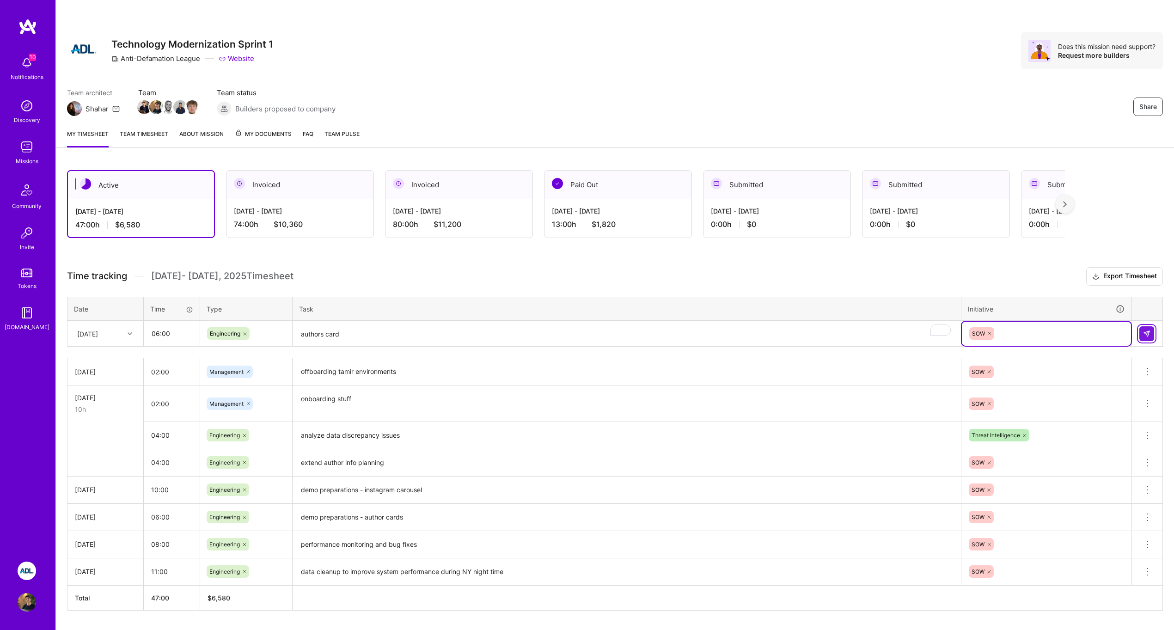 The height and width of the screenshot is (630, 1174). I want to click on span: $11,200, so click(447, 224).